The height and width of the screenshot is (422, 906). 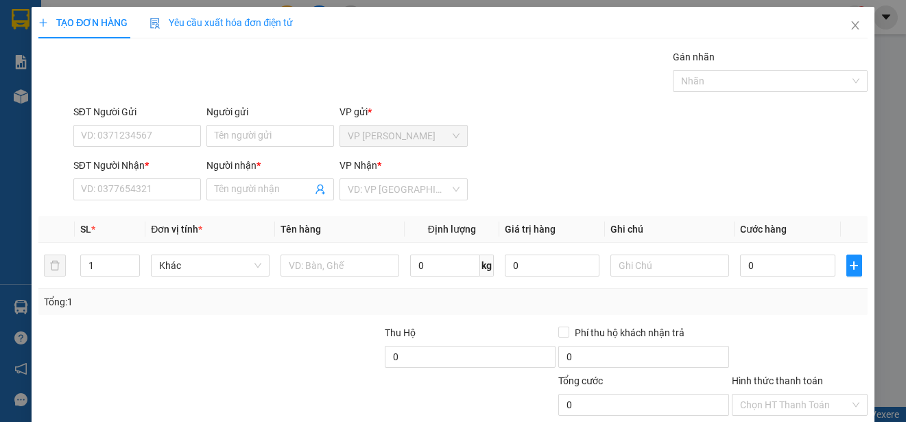 I want to click on span: Cước hàng, so click(x=763, y=229).